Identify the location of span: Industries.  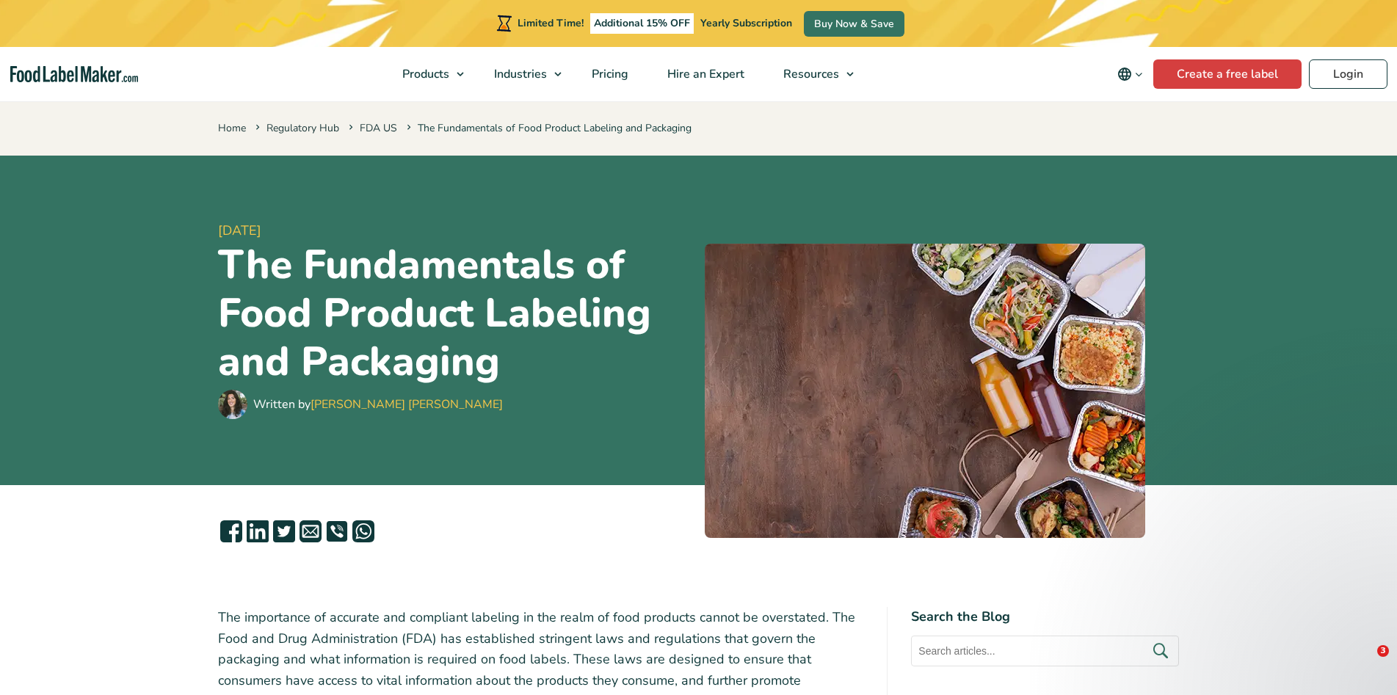
(519, 74).